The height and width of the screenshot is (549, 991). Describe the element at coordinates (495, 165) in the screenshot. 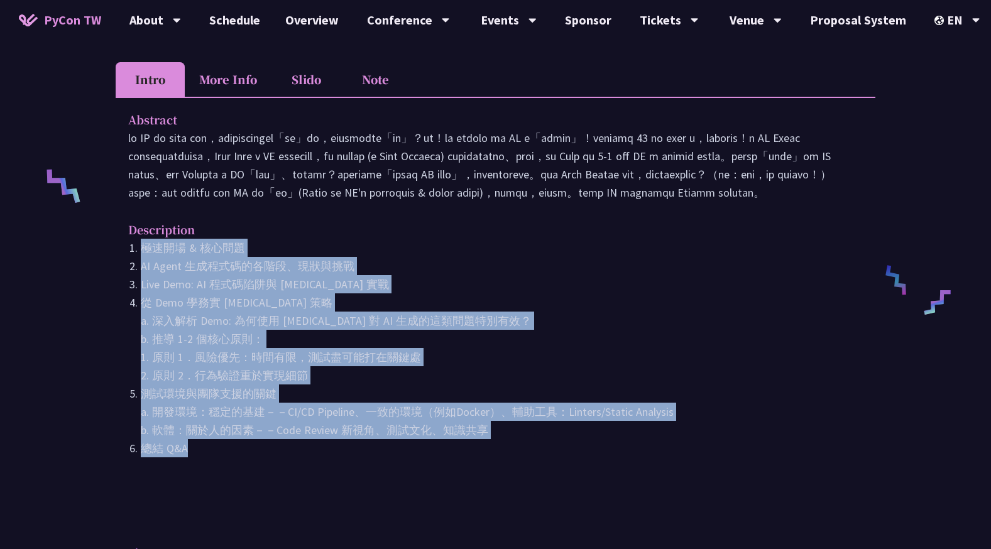

I see `p: lo IP do sita con，adipiscingel「se」do，eiusmodte「in」？ut！la etdolo ma AL e「admin」！veniamq 43 no exer...` at that location.